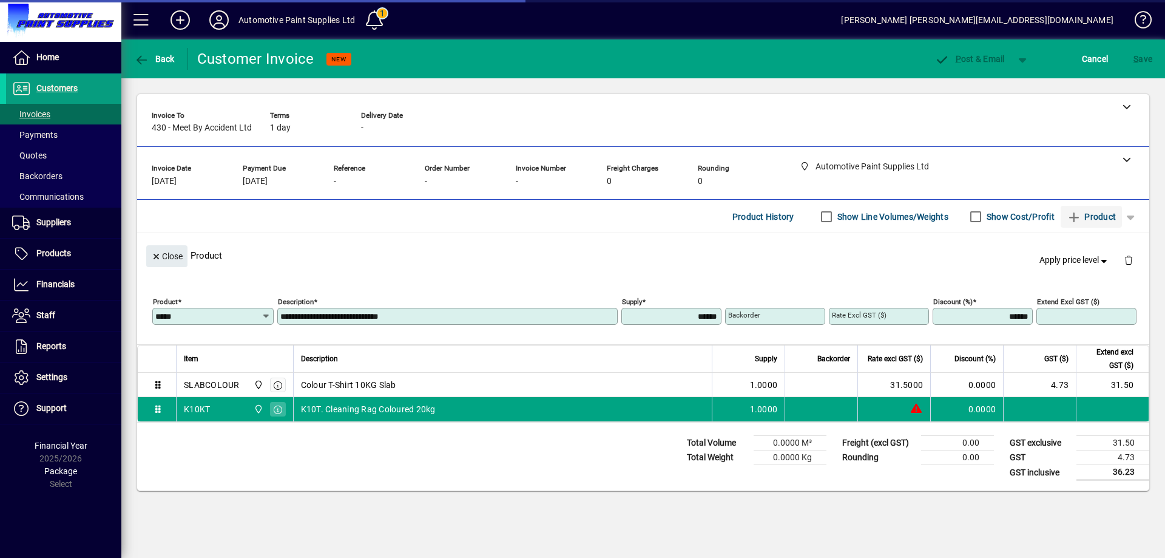 The height and width of the screenshot is (558, 1165). I want to click on span: Product History, so click(763, 217).